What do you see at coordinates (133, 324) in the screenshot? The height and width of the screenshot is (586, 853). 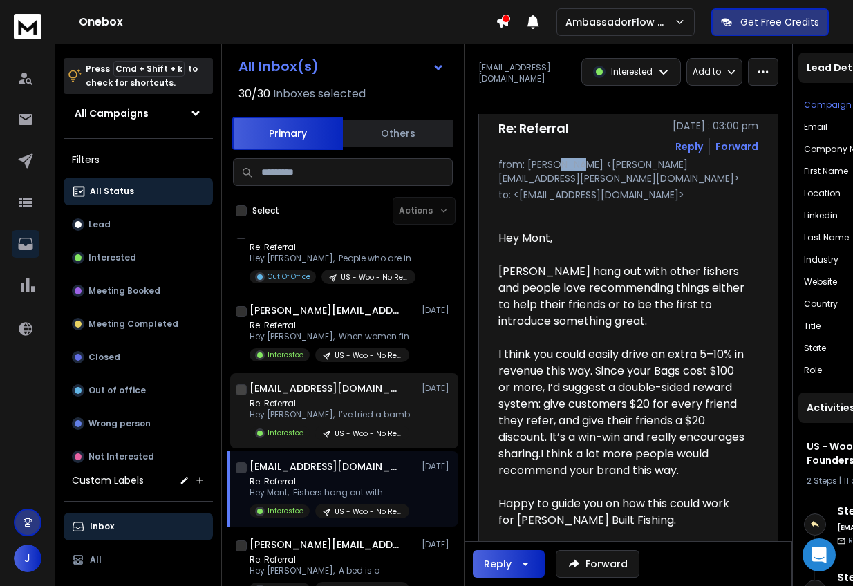 I see `p: Meeting Completed` at bounding box center [133, 324].